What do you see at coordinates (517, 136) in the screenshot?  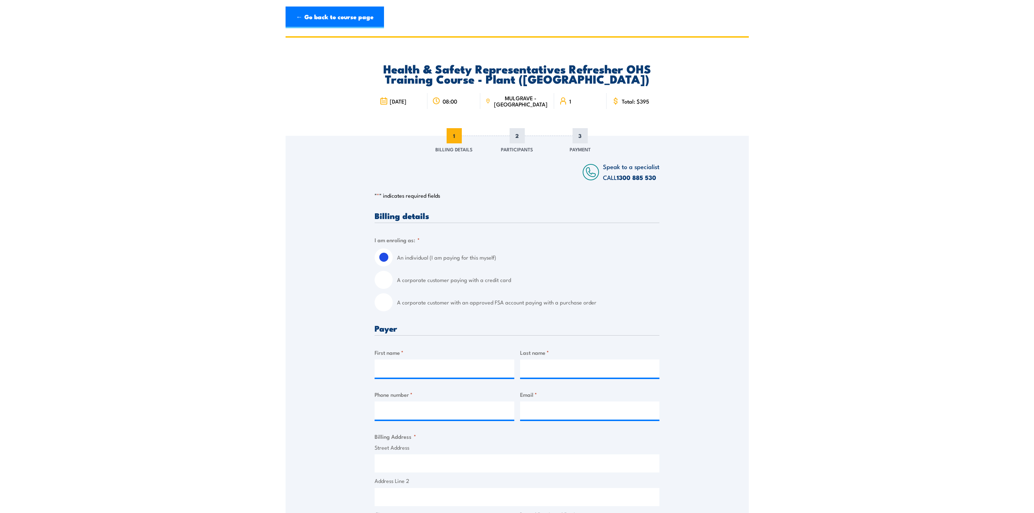 I see `span: 2` at bounding box center [517, 136].